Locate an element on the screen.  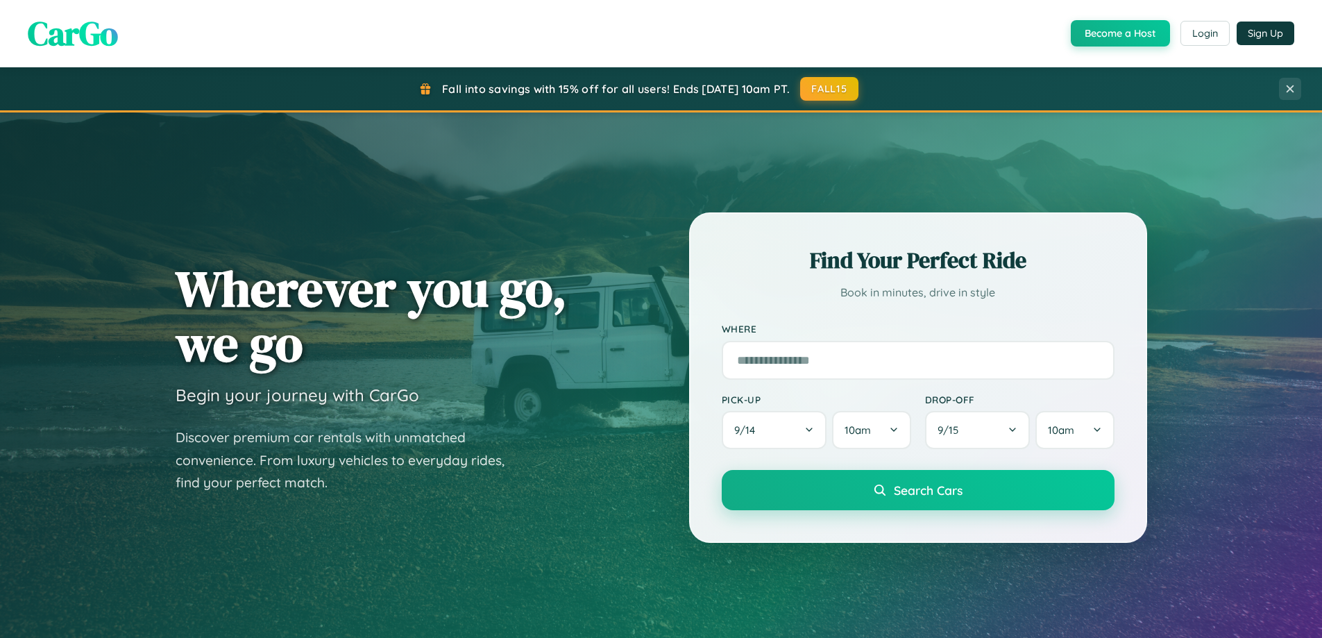
span: CarGo is located at coordinates (73, 33).